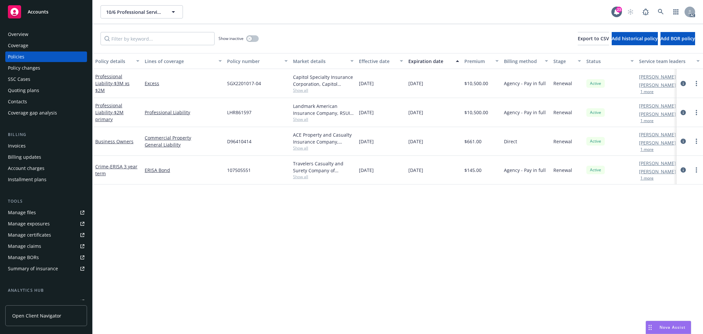  Describe the element at coordinates (46, 102) in the screenshot. I see `a: Contacts` at that location.